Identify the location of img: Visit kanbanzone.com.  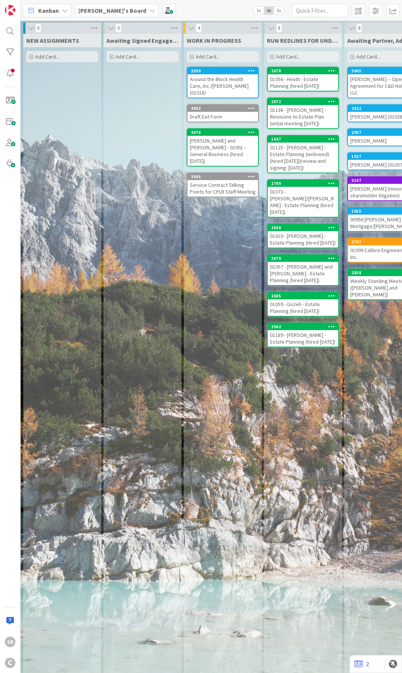
(10, 10).